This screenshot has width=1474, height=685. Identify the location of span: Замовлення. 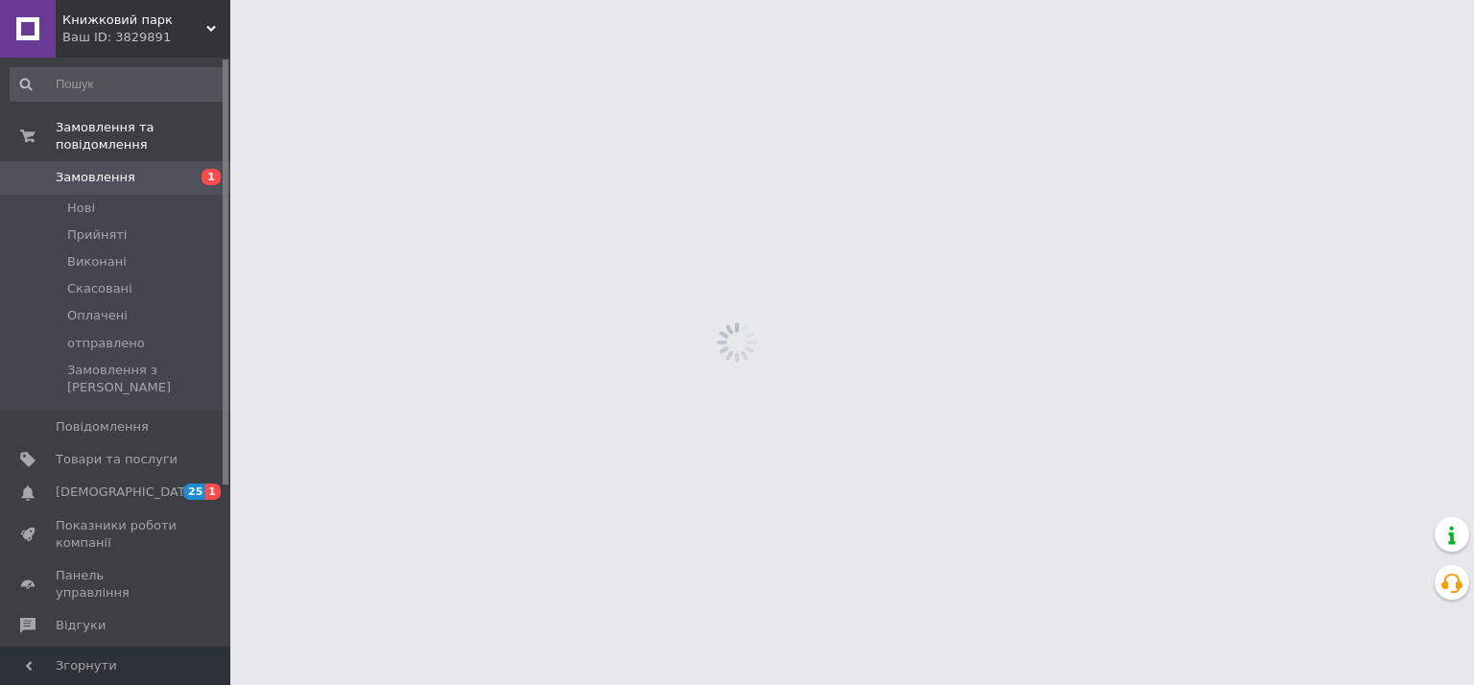
(95, 177).